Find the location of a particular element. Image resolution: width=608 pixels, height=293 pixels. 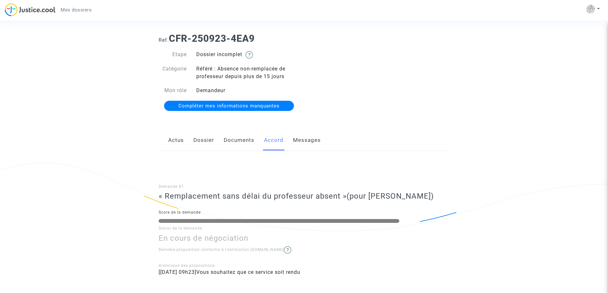

a: Messages is located at coordinates (307, 141).